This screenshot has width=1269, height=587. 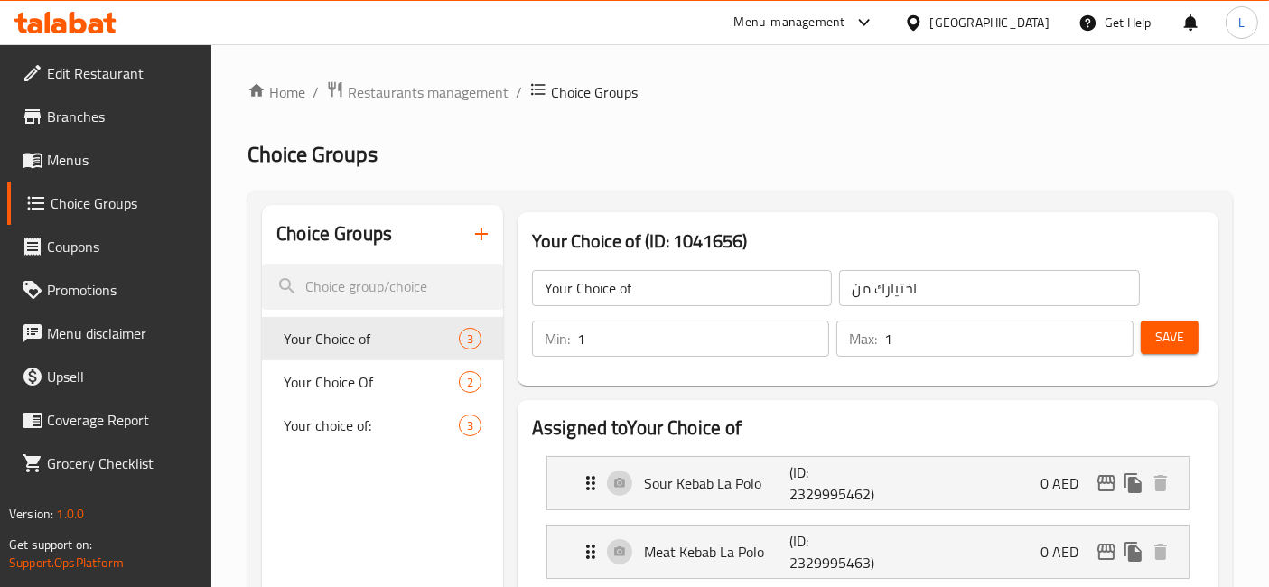 What do you see at coordinates (70, 514) in the screenshot?
I see `span: 1.0.0` at bounding box center [70, 514].